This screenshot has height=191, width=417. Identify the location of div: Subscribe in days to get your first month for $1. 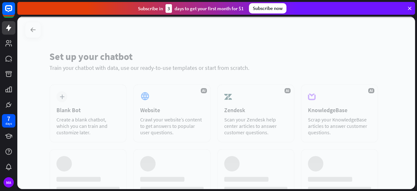
(191, 8).